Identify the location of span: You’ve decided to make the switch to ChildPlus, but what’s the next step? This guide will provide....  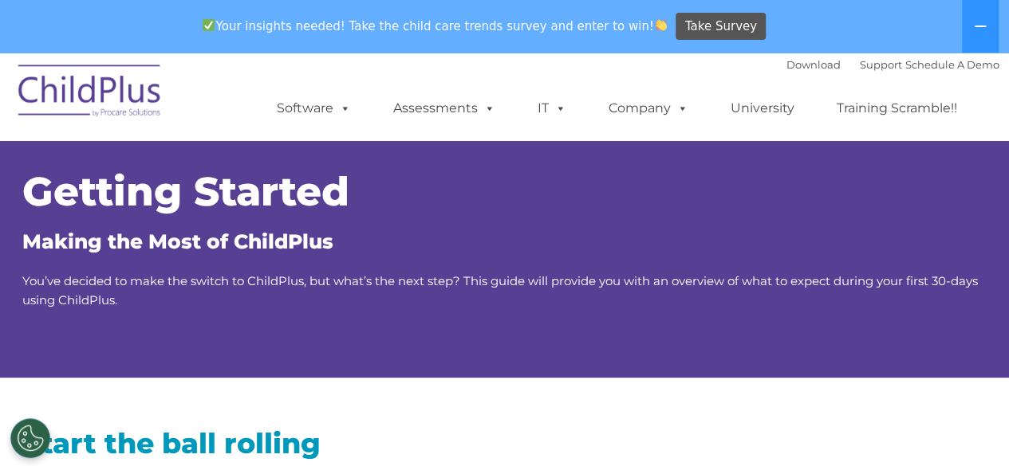
(500, 290).